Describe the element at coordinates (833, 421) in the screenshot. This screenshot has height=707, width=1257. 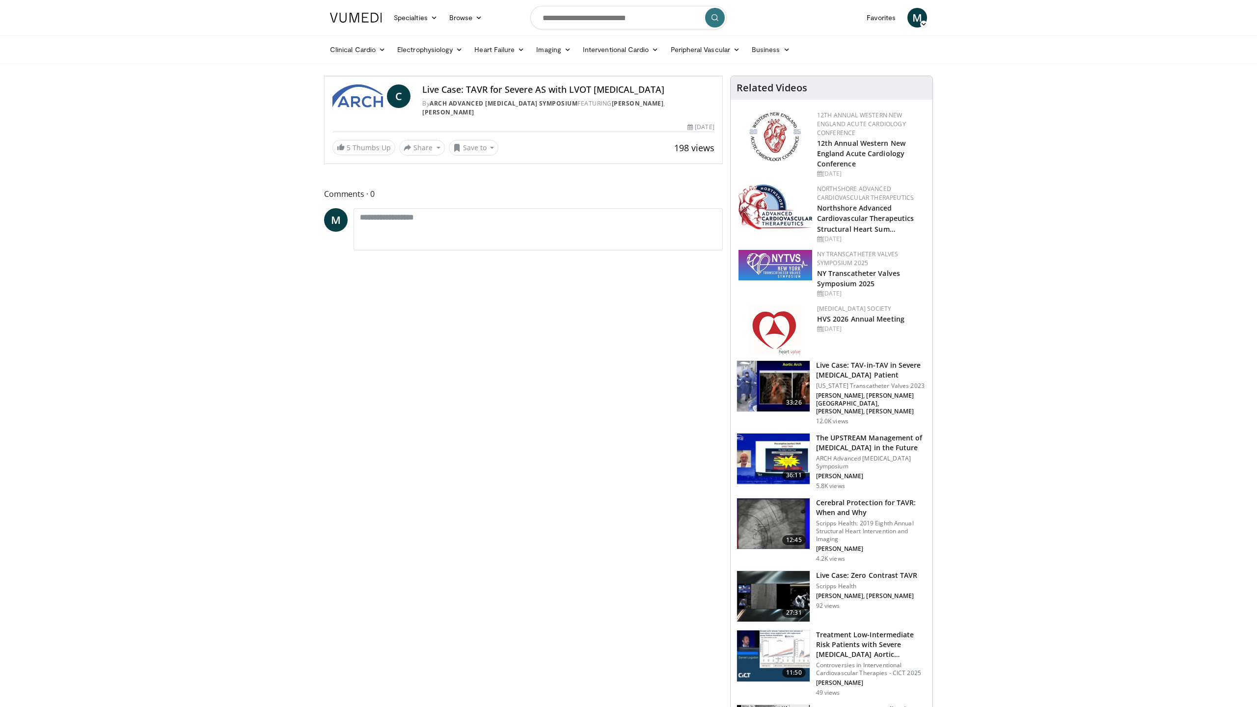
I see `p: 12.0K views` at that location.